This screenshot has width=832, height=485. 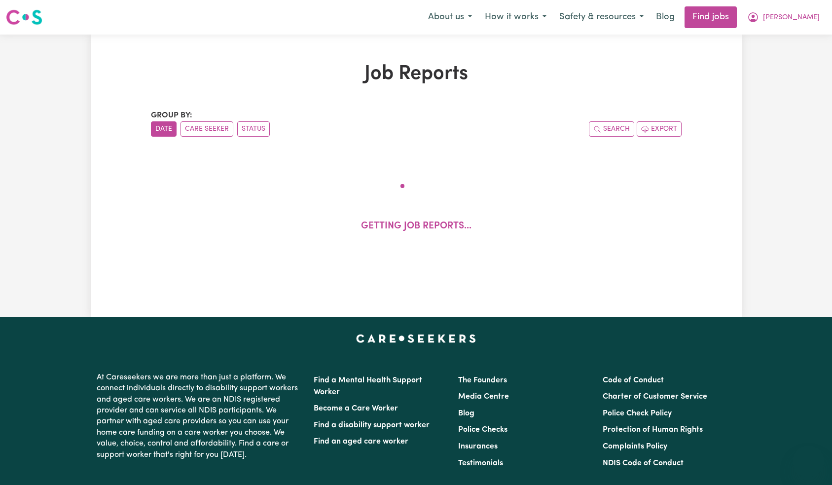 I want to click on a: Protection of Human Rights, so click(x=653, y=430).